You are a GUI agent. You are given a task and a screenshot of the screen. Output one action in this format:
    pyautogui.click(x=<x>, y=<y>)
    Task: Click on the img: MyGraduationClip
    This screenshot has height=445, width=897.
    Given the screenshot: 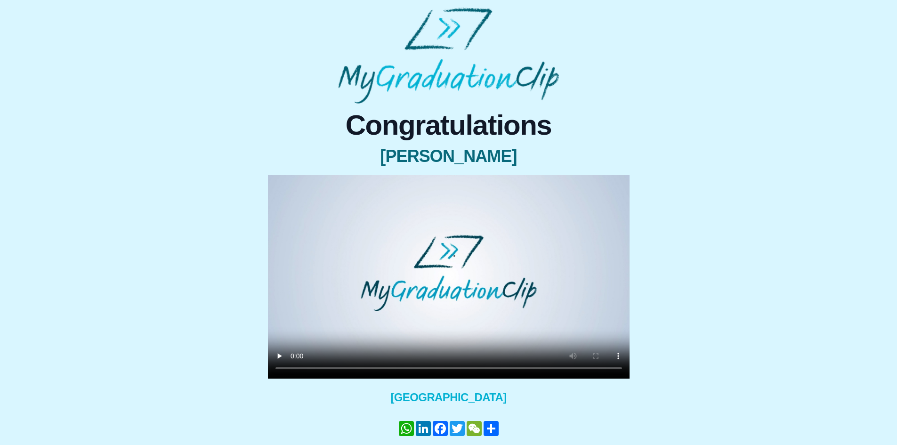 What is the action you would take?
    pyautogui.click(x=448, y=56)
    